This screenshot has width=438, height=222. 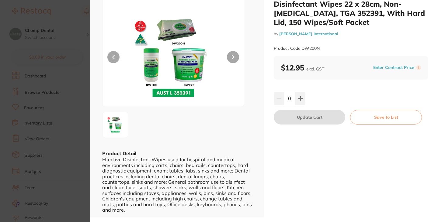 I want to click on button: Save to List, so click(x=386, y=117).